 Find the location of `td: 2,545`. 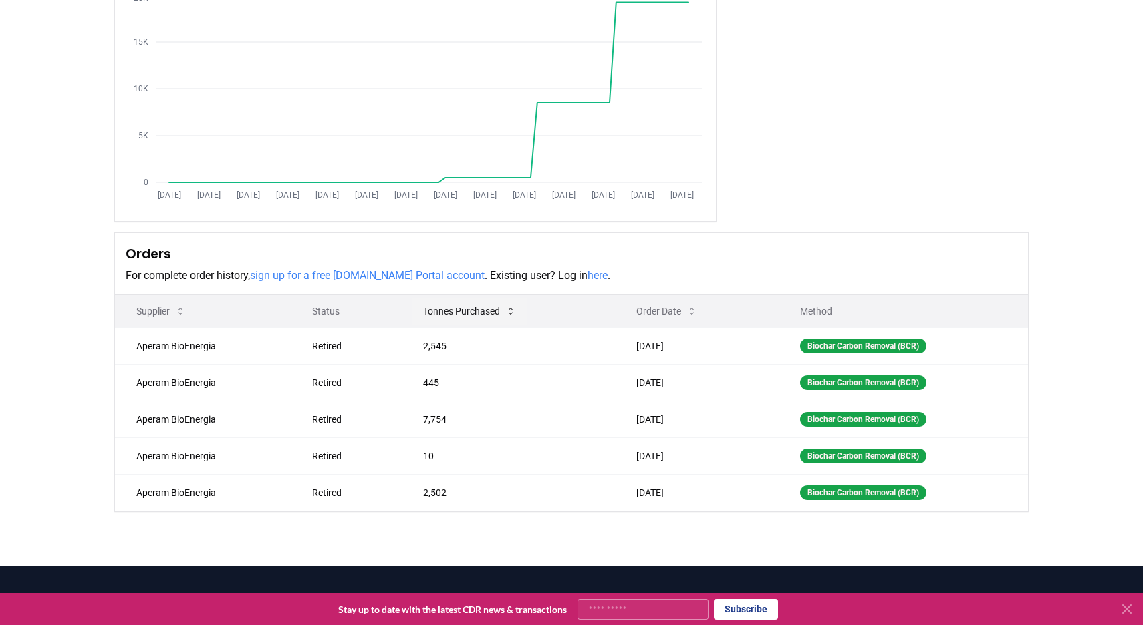

td: 2,545 is located at coordinates (509, 345).